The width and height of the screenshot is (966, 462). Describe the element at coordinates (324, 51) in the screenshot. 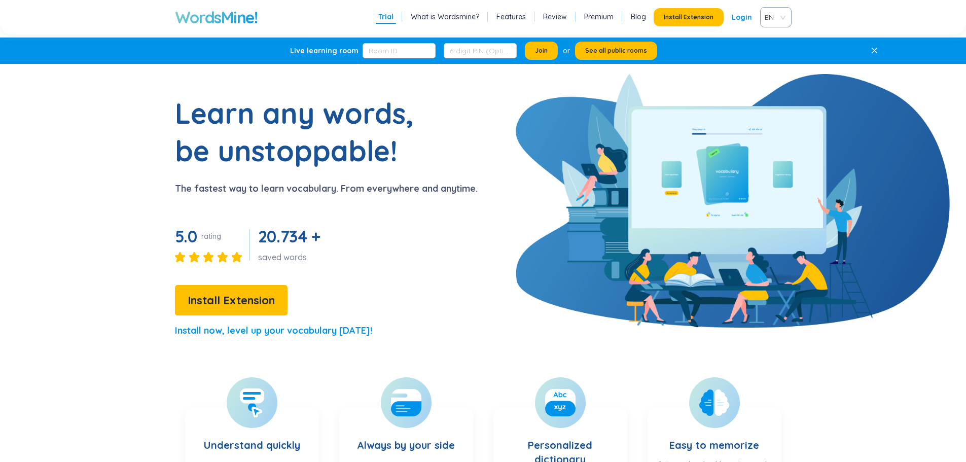

I see `div: Live learning room` at that location.